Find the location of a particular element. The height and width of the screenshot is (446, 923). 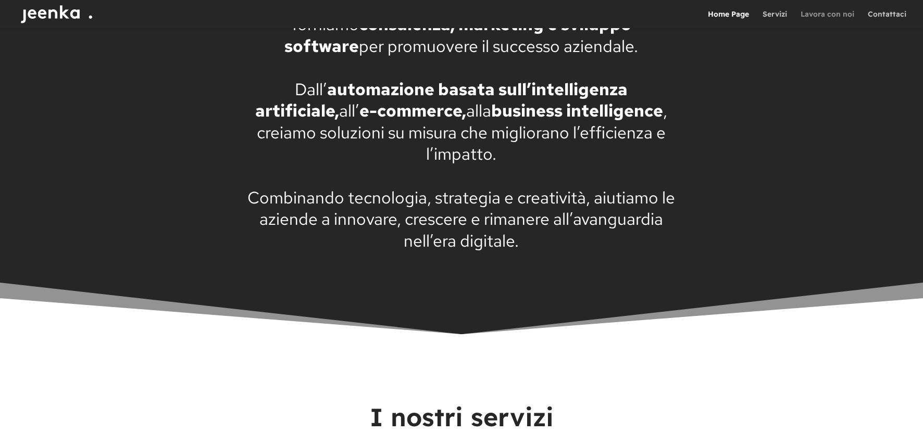

a: Lavora con noi is located at coordinates (827, 19).